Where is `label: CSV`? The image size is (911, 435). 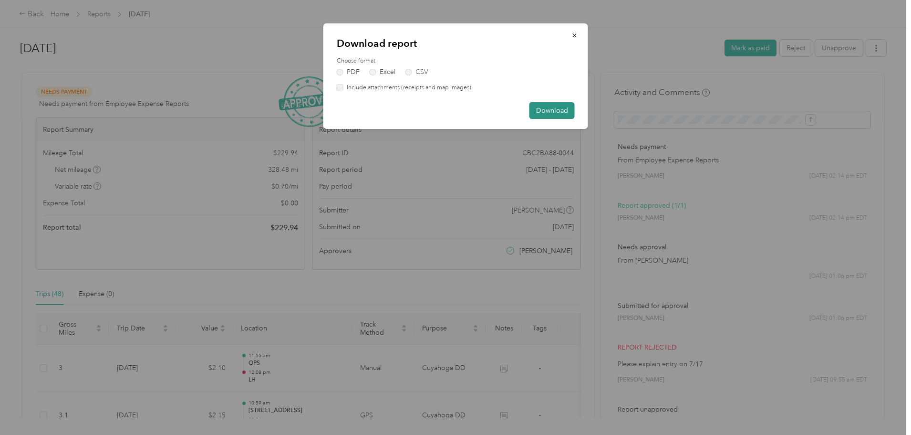
label: CSV is located at coordinates (417, 72).